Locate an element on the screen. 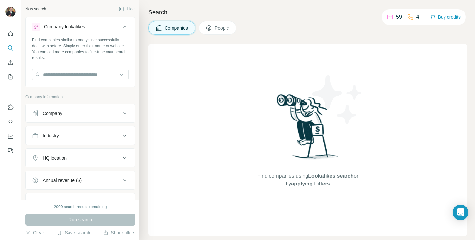 Image resolution: width=475 pixels, height=240 pixels. button: Search is located at coordinates (10, 48).